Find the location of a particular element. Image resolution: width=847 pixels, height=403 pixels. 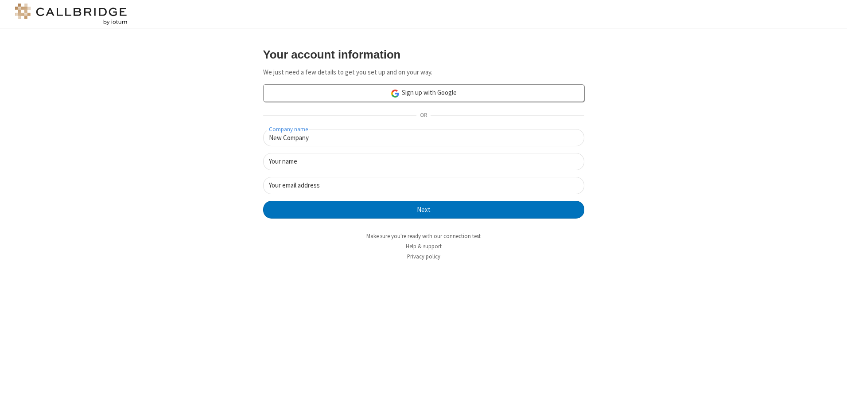

a: Make sure you're ready with our connection test is located at coordinates (424, 236).